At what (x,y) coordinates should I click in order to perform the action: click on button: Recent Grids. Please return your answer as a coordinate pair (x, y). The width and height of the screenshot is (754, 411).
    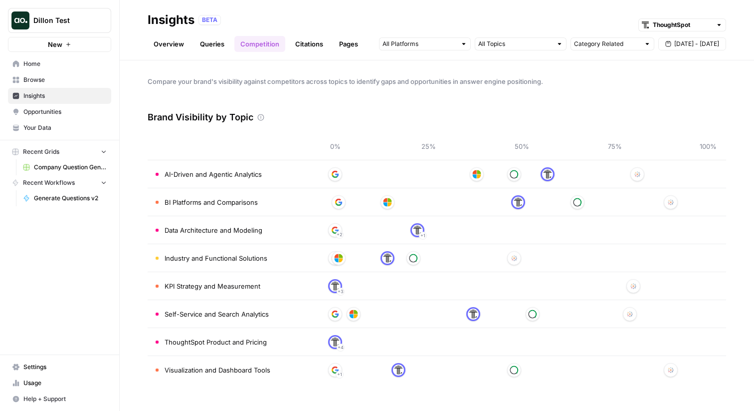
    Looking at the image, I should click on (59, 152).